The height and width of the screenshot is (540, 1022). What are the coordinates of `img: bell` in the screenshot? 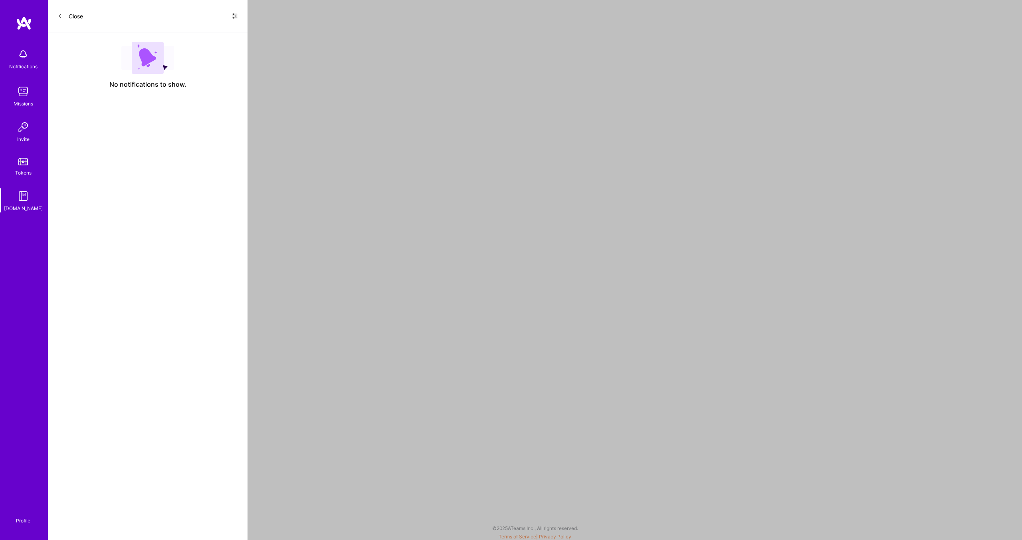 It's located at (23, 54).